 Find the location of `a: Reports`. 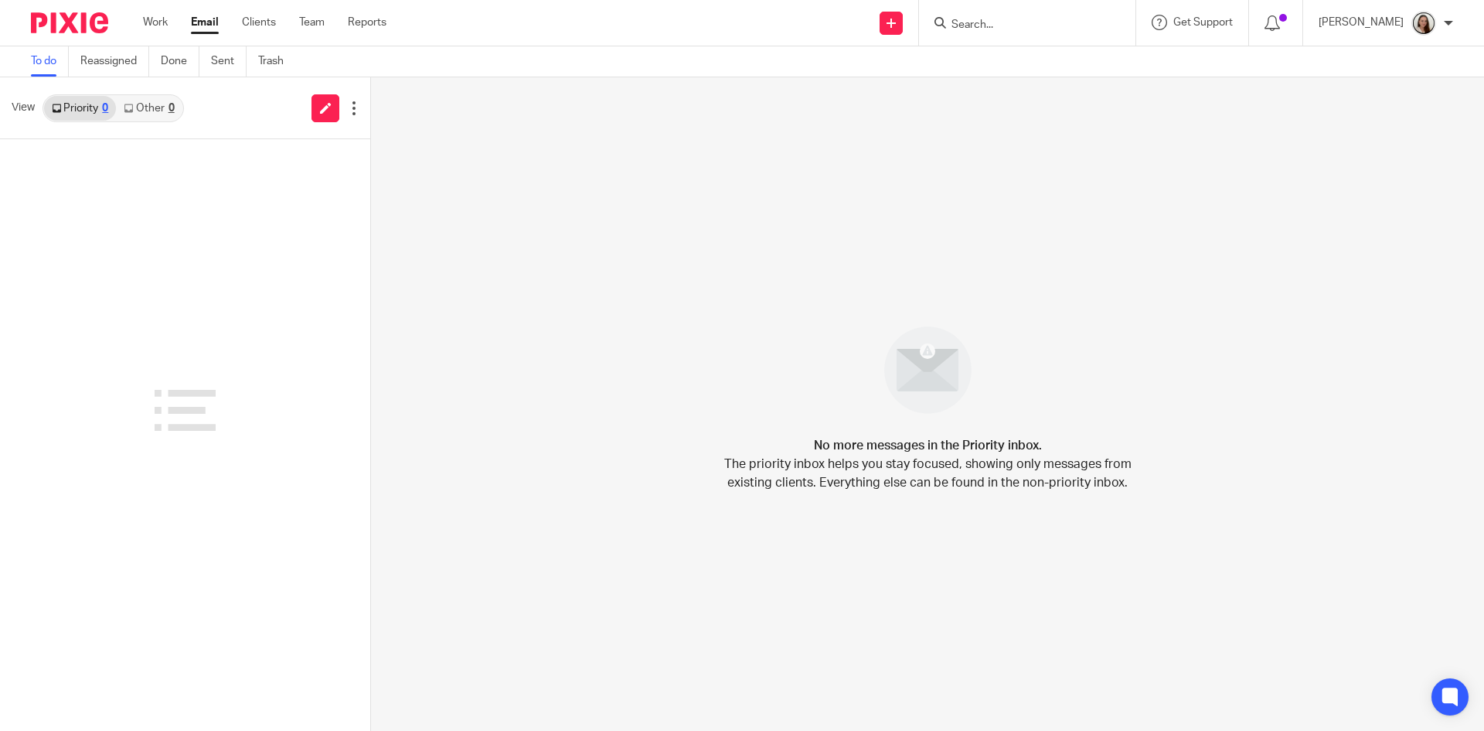

a: Reports is located at coordinates (367, 22).